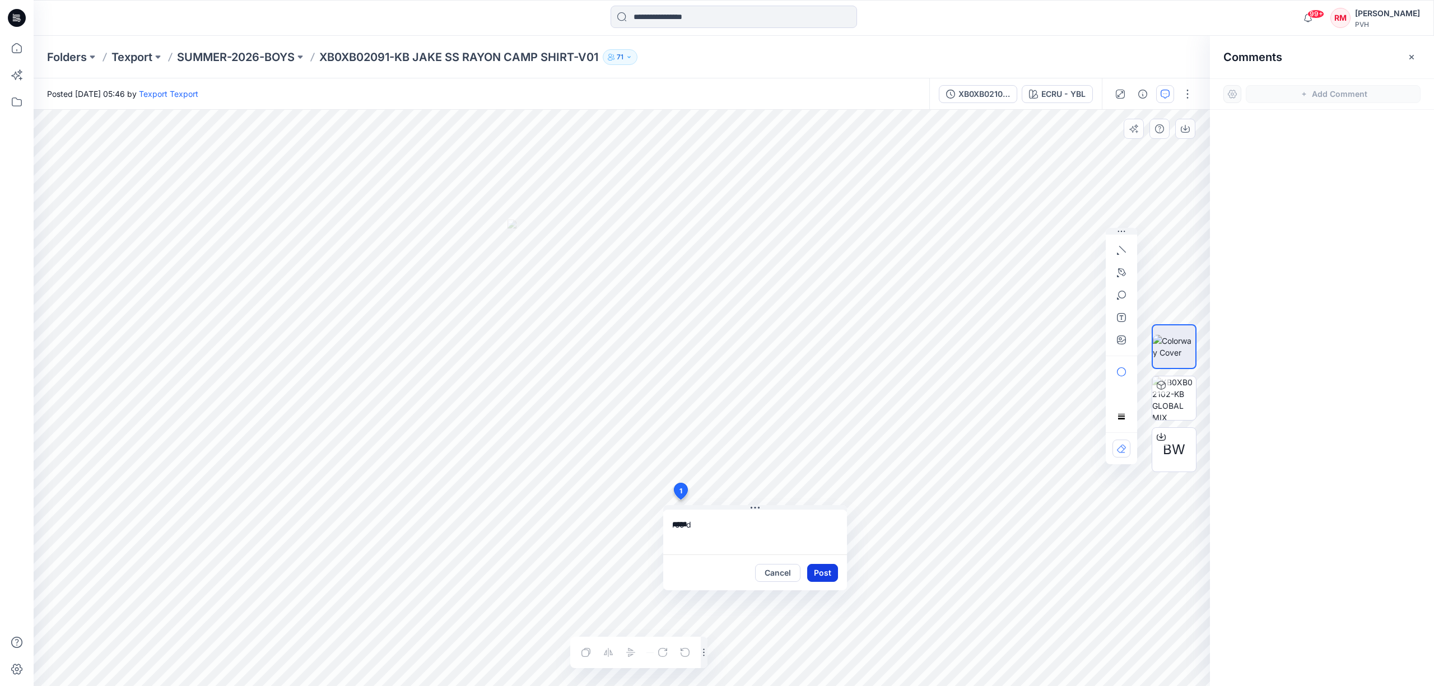 The height and width of the screenshot is (686, 1434). Describe the element at coordinates (1174, 398) in the screenshot. I see `img: XB0XB02102-KB GLOBAL MIX STRIPE SS SHIRT-V01 ECRU - YBL` at that location.